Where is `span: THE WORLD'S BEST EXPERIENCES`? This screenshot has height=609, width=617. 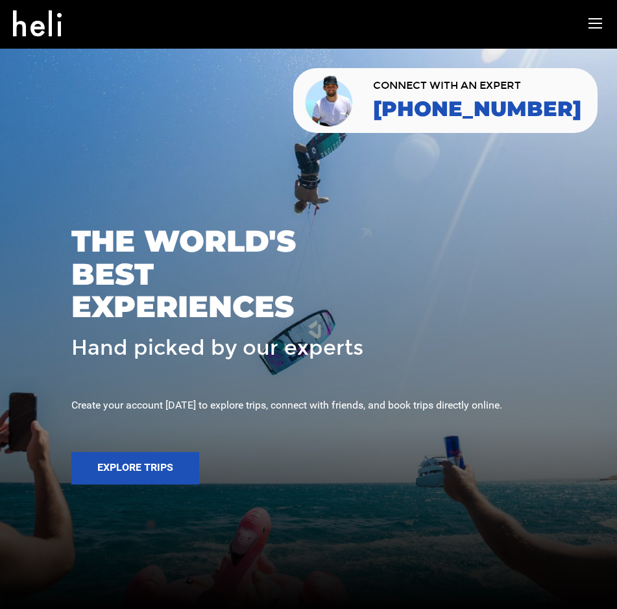 span: THE WORLD'S BEST EXPERIENCES is located at coordinates (184, 274).